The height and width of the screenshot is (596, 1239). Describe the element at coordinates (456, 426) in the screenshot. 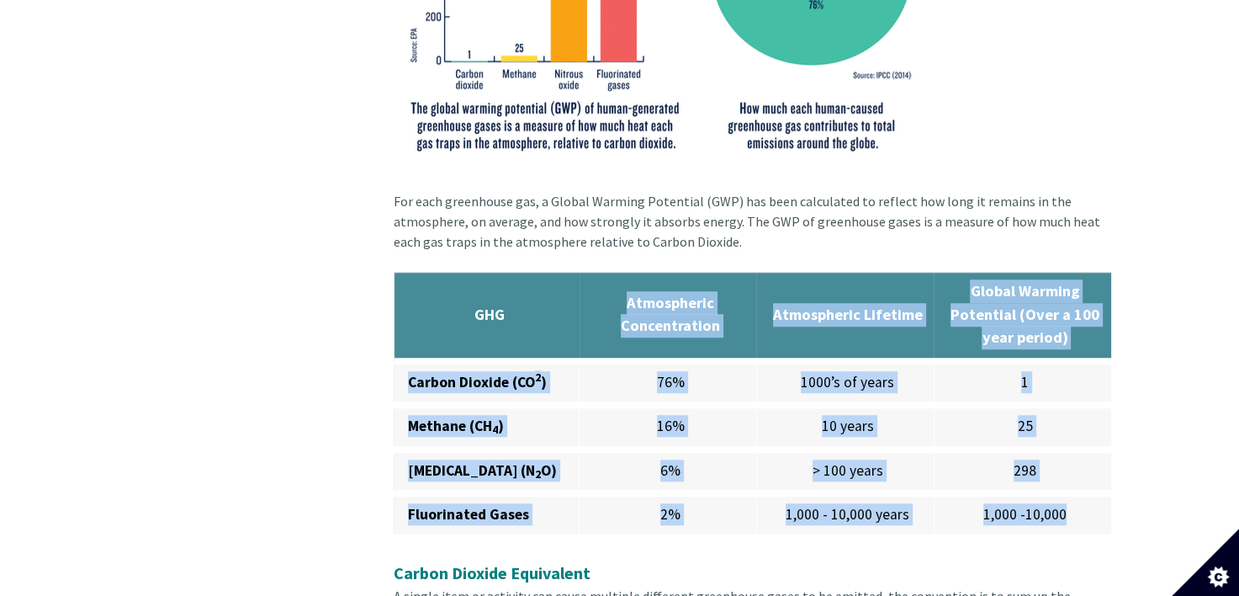

I see `strong: Methane (CH )` at that location.